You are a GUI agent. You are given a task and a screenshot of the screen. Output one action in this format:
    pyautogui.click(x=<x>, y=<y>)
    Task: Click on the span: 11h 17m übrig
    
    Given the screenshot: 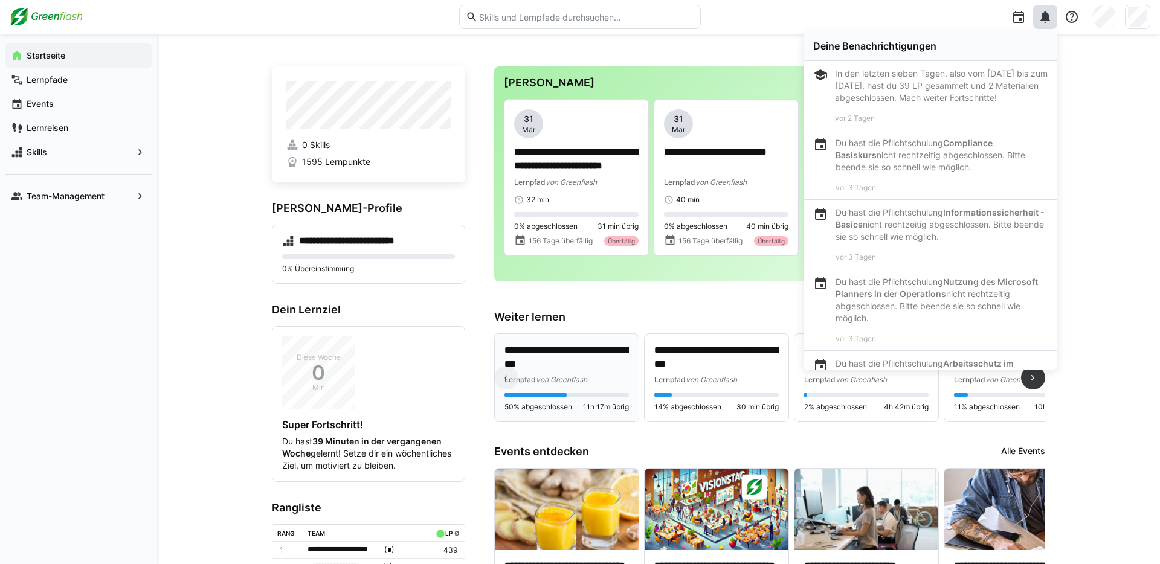 What is the action you would take?
    pyautogui.click(x=606, y=407)
    